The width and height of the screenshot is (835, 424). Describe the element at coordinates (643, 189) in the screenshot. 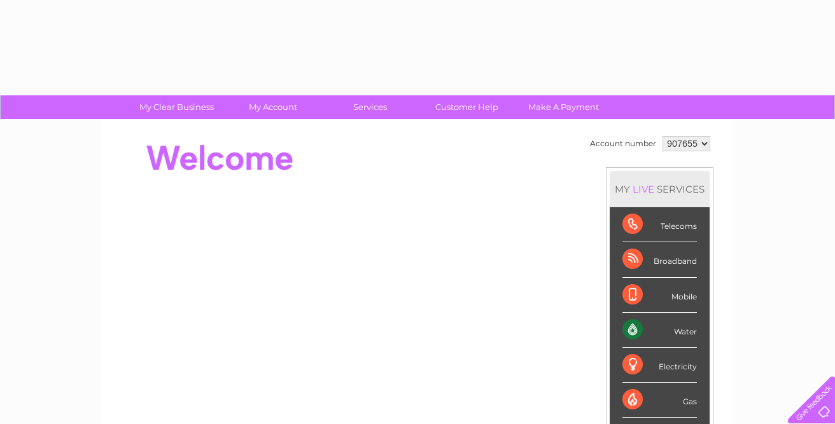

I see `div: LIVE` at that location.